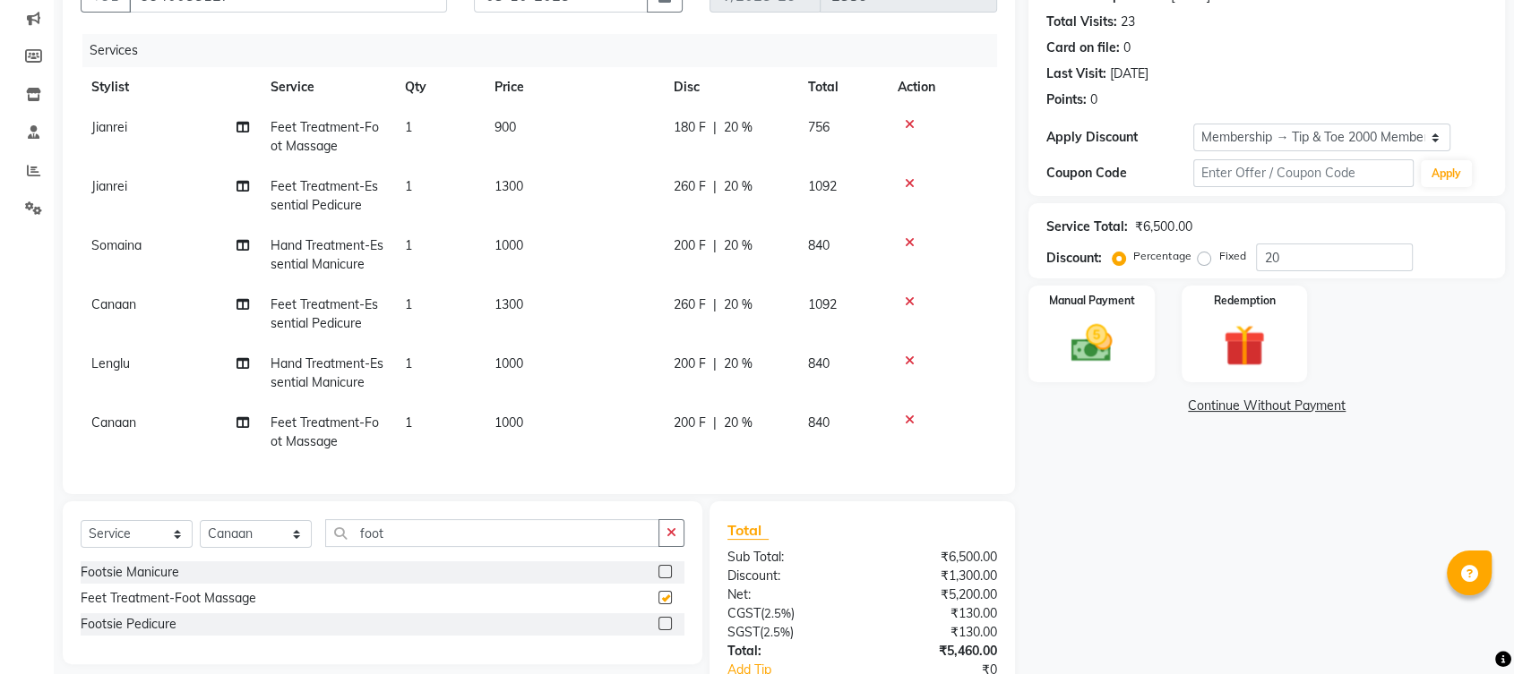 The width and height of the screenshot is (1514, 674). Describe the element at coordinates (1243, 301) in the screenshot. I see `label: Redemption` at that location.